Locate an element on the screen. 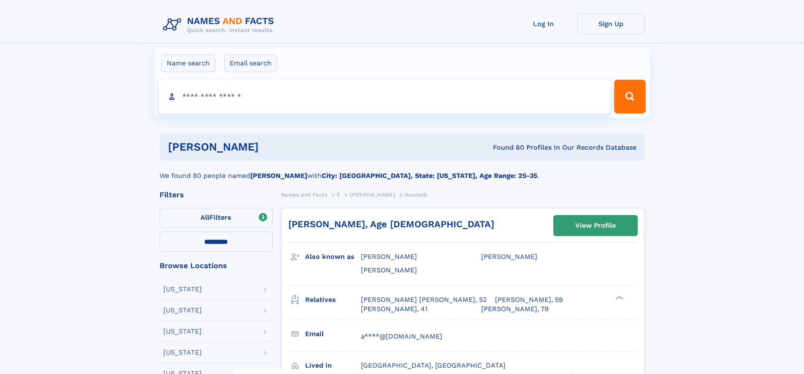 Image resolution: width=804 pixels, height=374 pixels. div: View Profile is located at coordinates (596, 226).